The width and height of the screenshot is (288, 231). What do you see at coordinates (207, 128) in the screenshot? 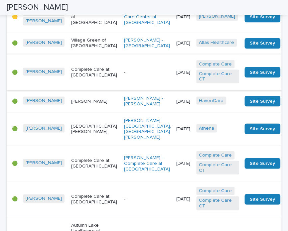
I see `a: Athena` at bounding box center [207, 128].